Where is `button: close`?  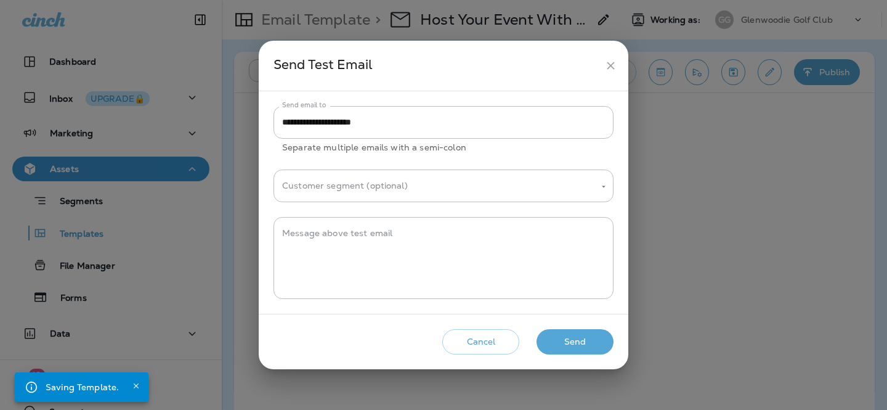 button: close is located at coordinates (611, 65).